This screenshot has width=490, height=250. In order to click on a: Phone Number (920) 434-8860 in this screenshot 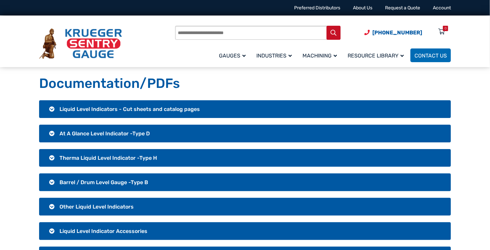, I will do `click(393, 32)`.